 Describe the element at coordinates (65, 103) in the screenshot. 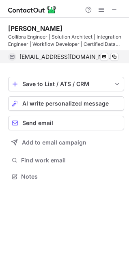

I see `span: AI write personalized message` at that location.